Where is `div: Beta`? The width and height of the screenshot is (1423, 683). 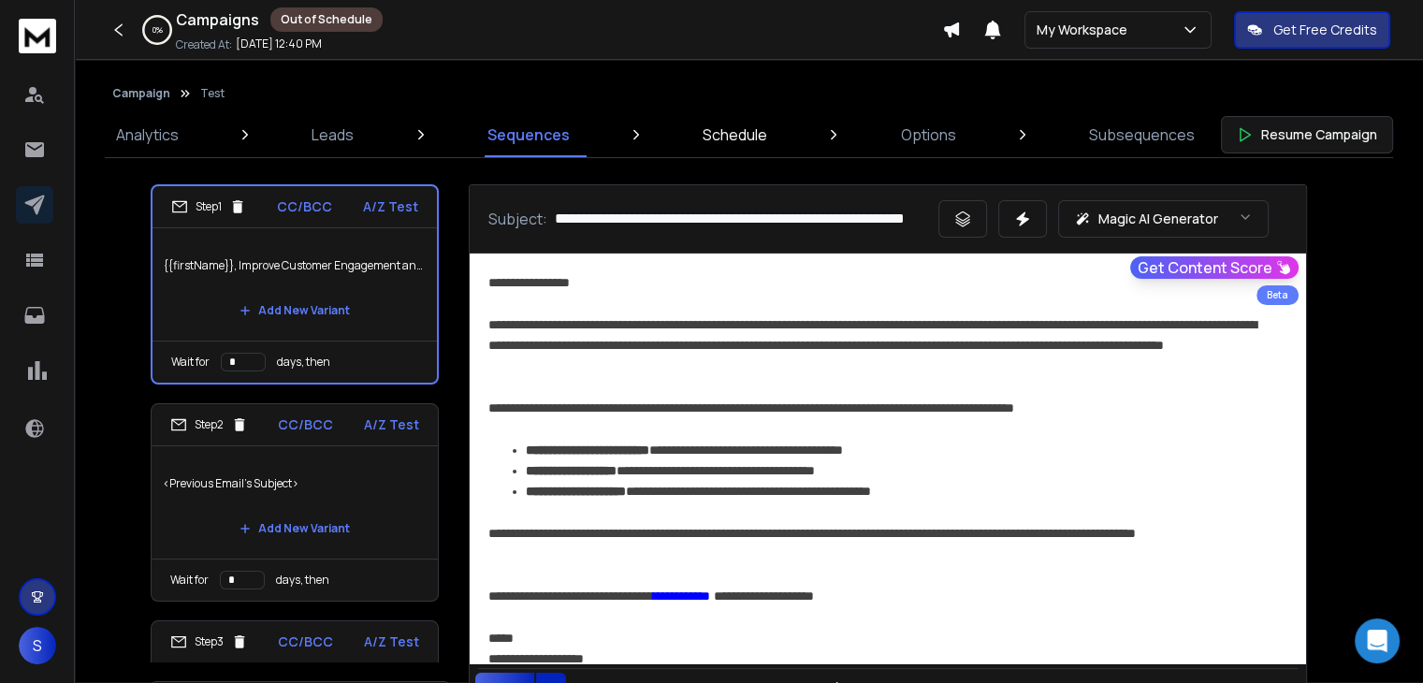 div: Beta is located at coordinates (1277, 295).